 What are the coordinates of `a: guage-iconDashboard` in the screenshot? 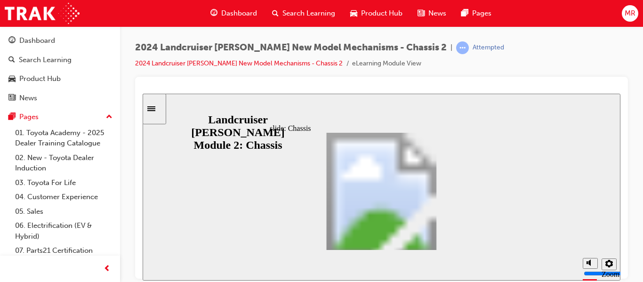 It's located at (234, 13).